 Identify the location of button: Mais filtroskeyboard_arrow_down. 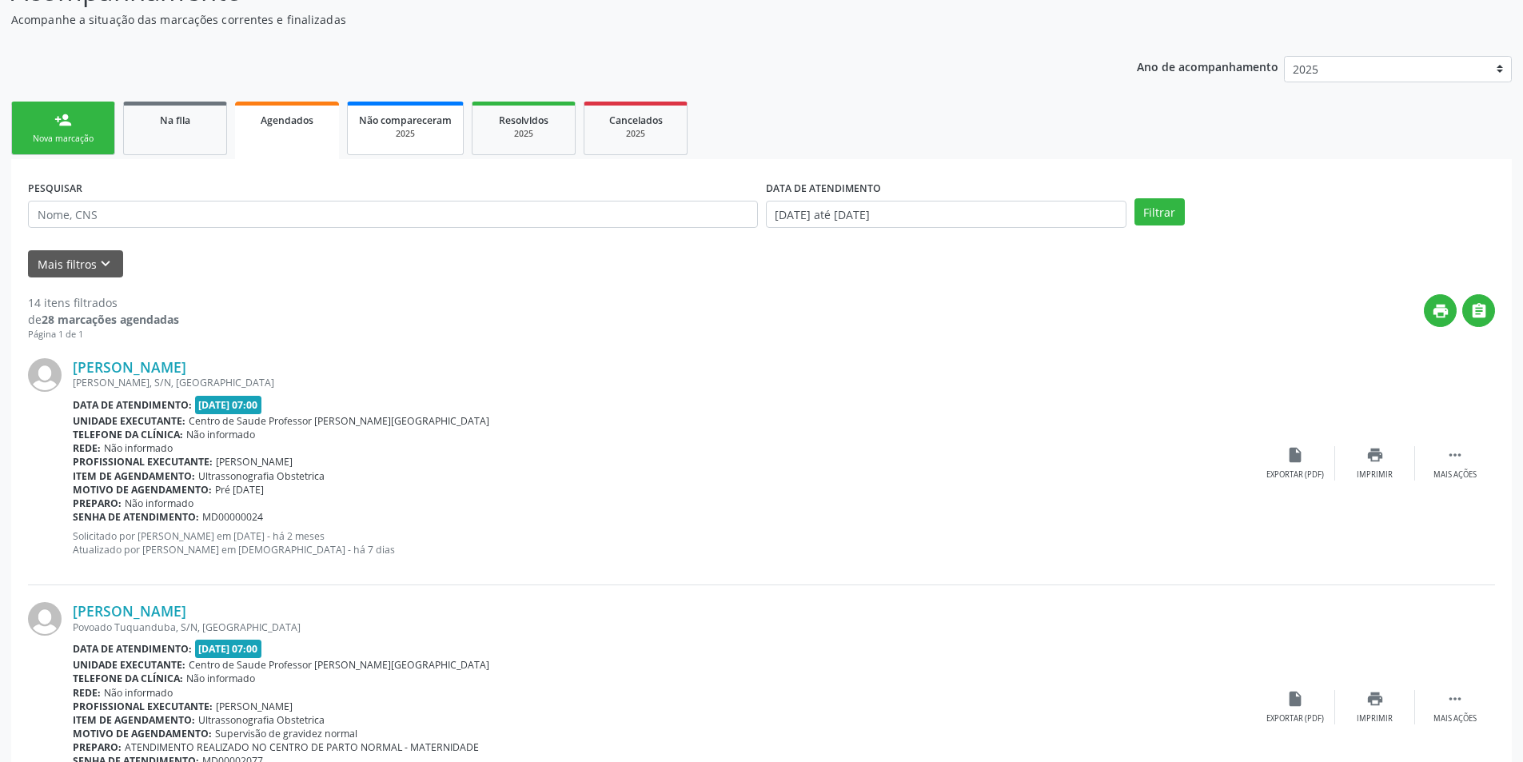
(75, 264).